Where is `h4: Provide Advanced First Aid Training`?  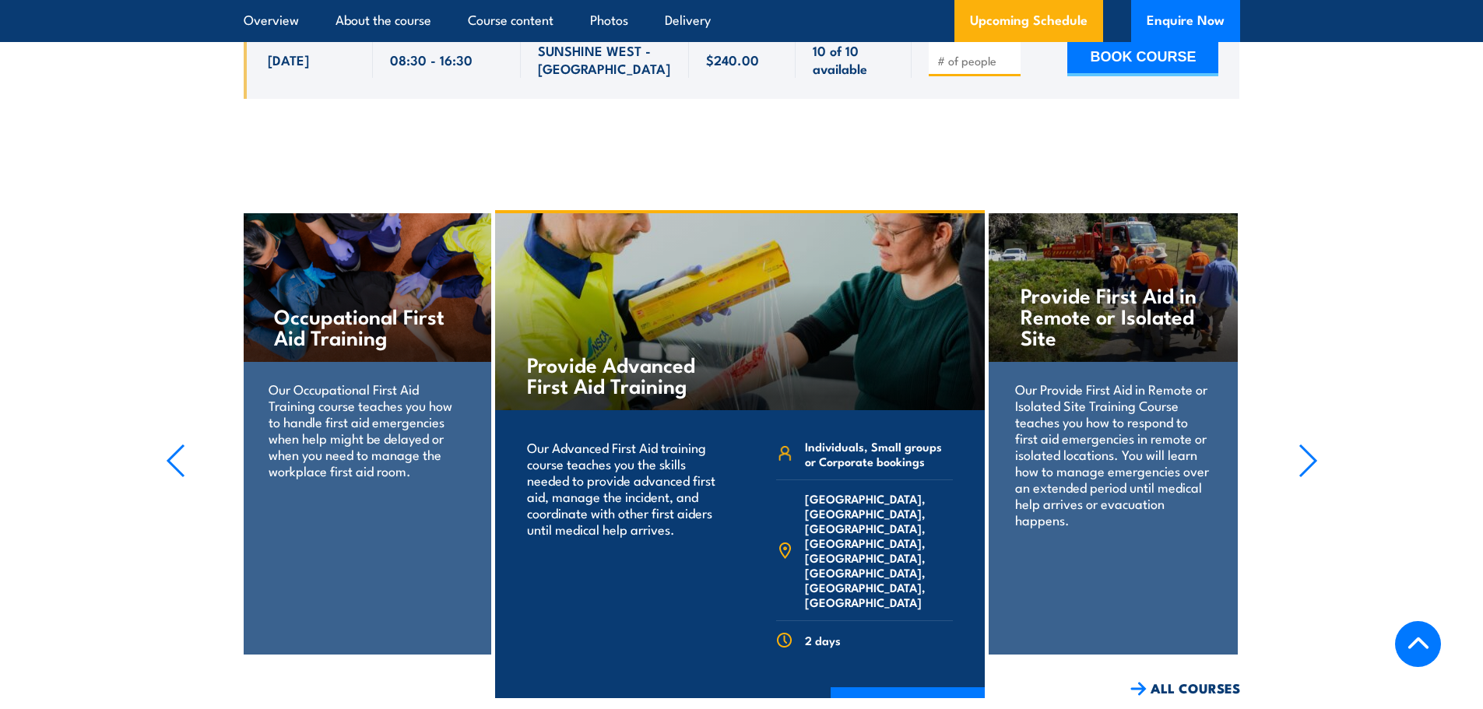
h4: Provide Advanced First Aid Training is located at coordinates (618, 375).